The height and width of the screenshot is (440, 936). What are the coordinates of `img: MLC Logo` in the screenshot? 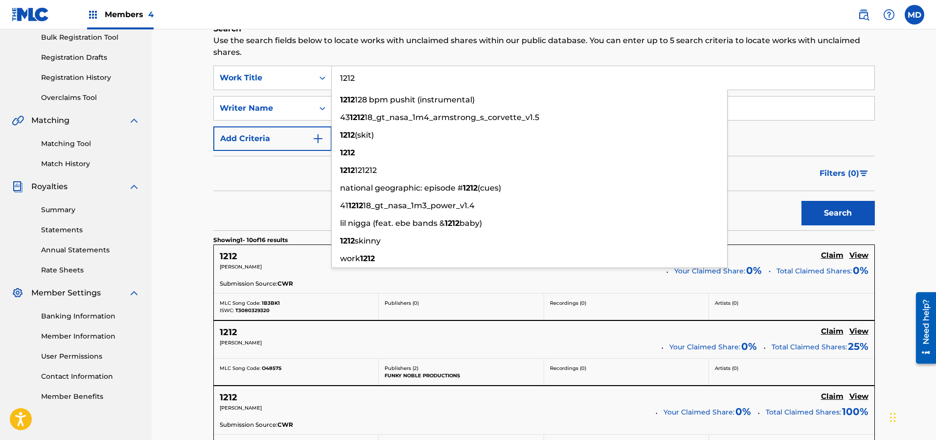 It's located at (30, 14).